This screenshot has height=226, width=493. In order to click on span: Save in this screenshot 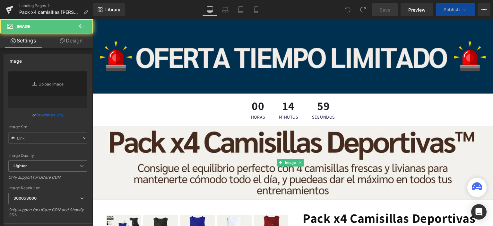, I will do `click(385, 10)`.